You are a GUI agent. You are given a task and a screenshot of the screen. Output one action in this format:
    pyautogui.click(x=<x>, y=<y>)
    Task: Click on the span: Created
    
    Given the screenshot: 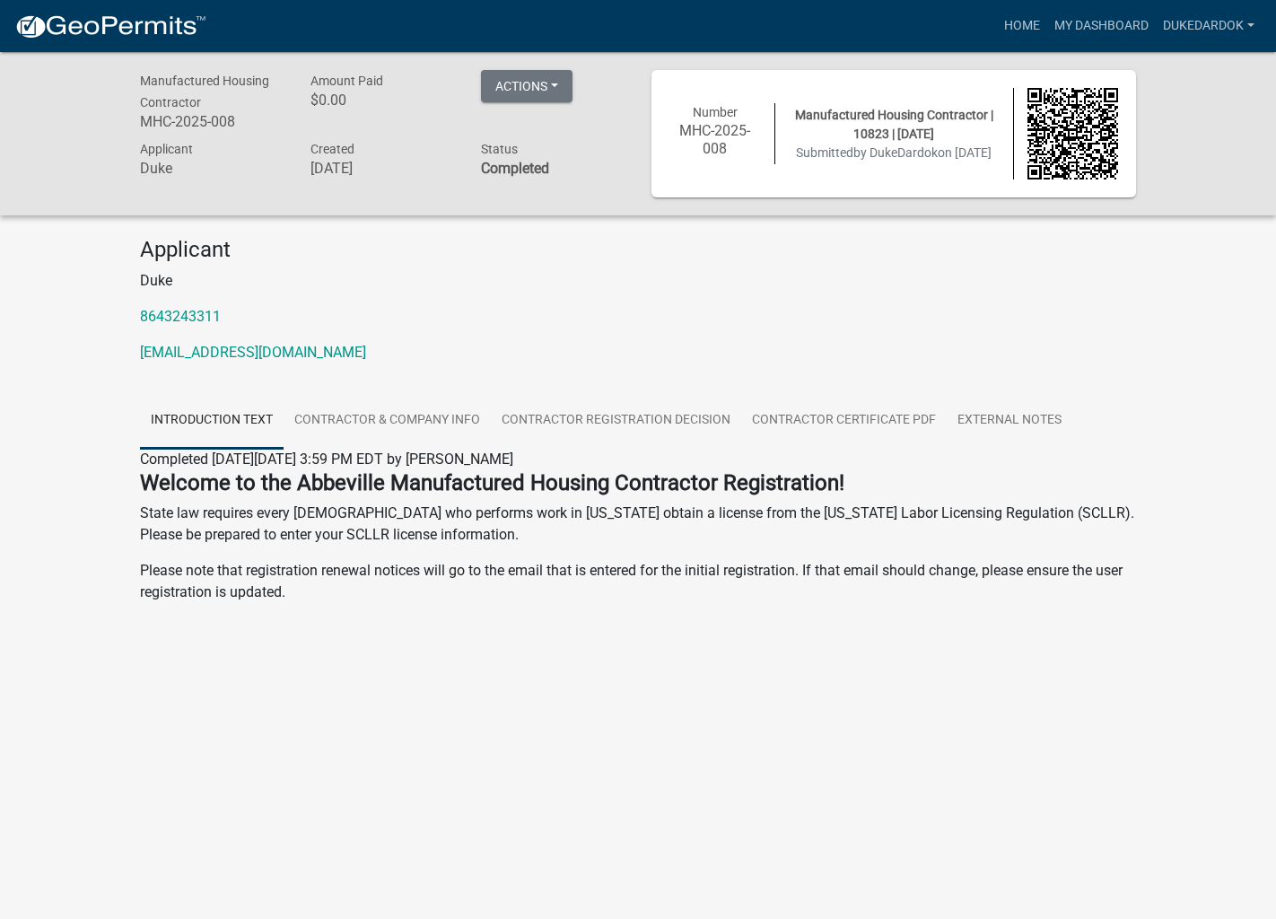 What is the action you would take?
    pyautogui.click(x=332, y=149)
    